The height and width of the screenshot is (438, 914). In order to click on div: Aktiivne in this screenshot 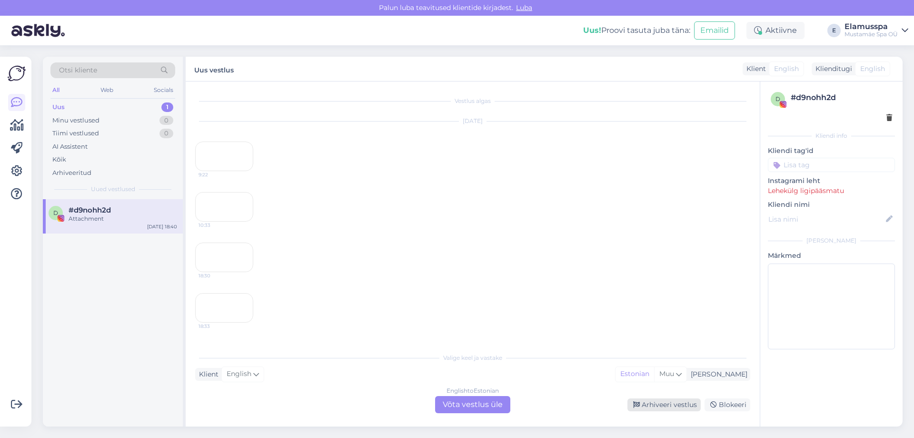, I will do `click(776, 30)`.